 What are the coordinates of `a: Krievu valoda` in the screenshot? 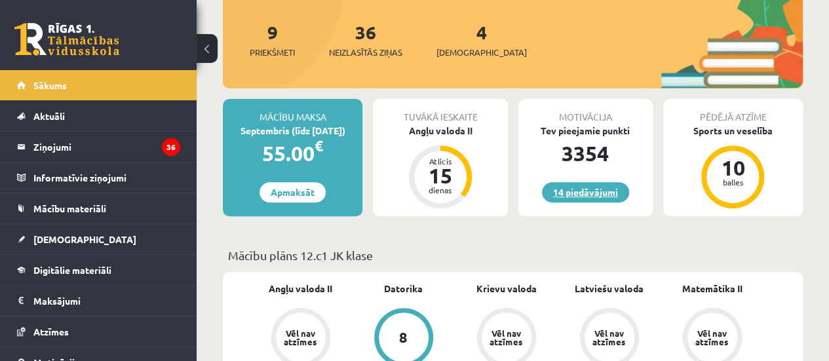 It's located at (506, 288).